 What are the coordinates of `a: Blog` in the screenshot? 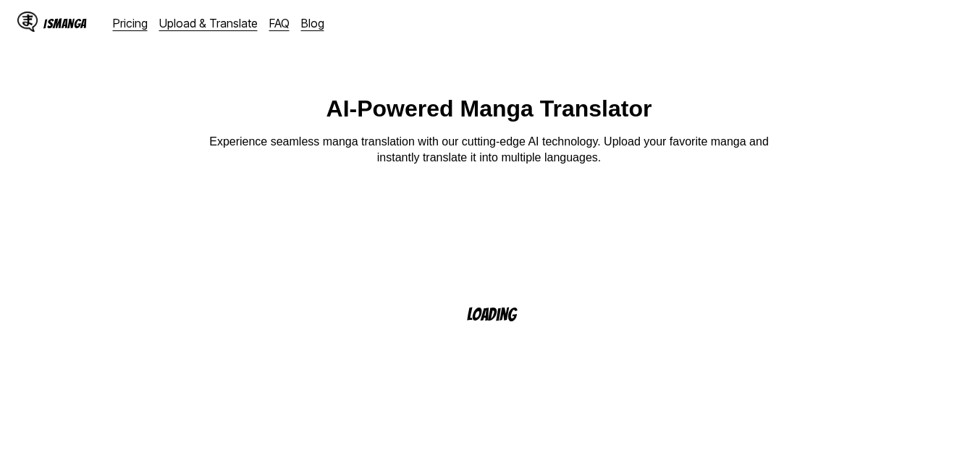 It's located at (313, 23).